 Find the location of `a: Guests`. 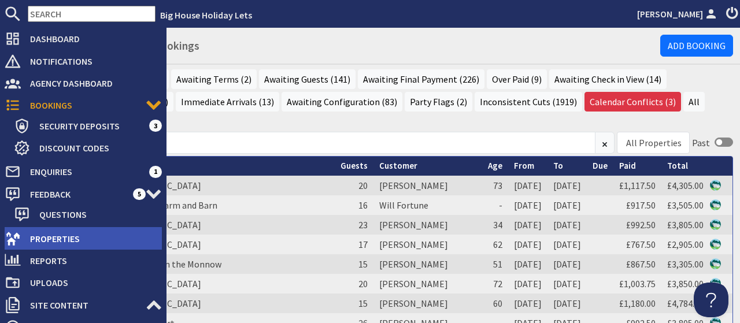

a: Guests is located at coordinates (354, 165).